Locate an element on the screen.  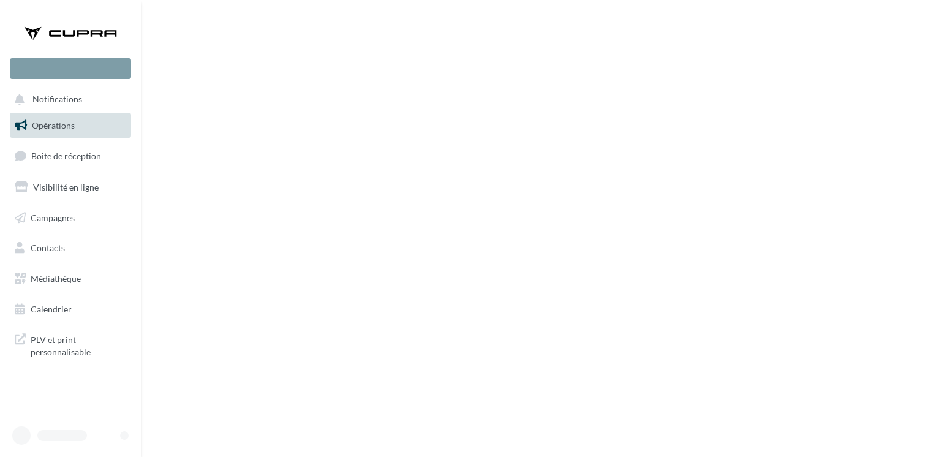
span: PLV et print personnalisable is located at coordinates (78, 344).